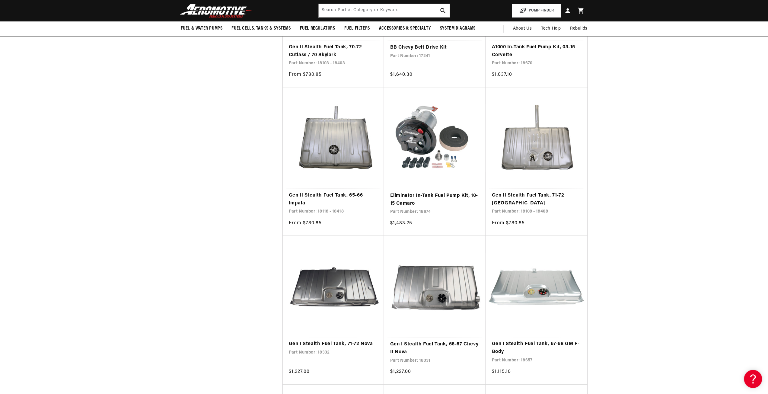  I want to click on span: Fuel & Water Pumps, so click(202, 28).